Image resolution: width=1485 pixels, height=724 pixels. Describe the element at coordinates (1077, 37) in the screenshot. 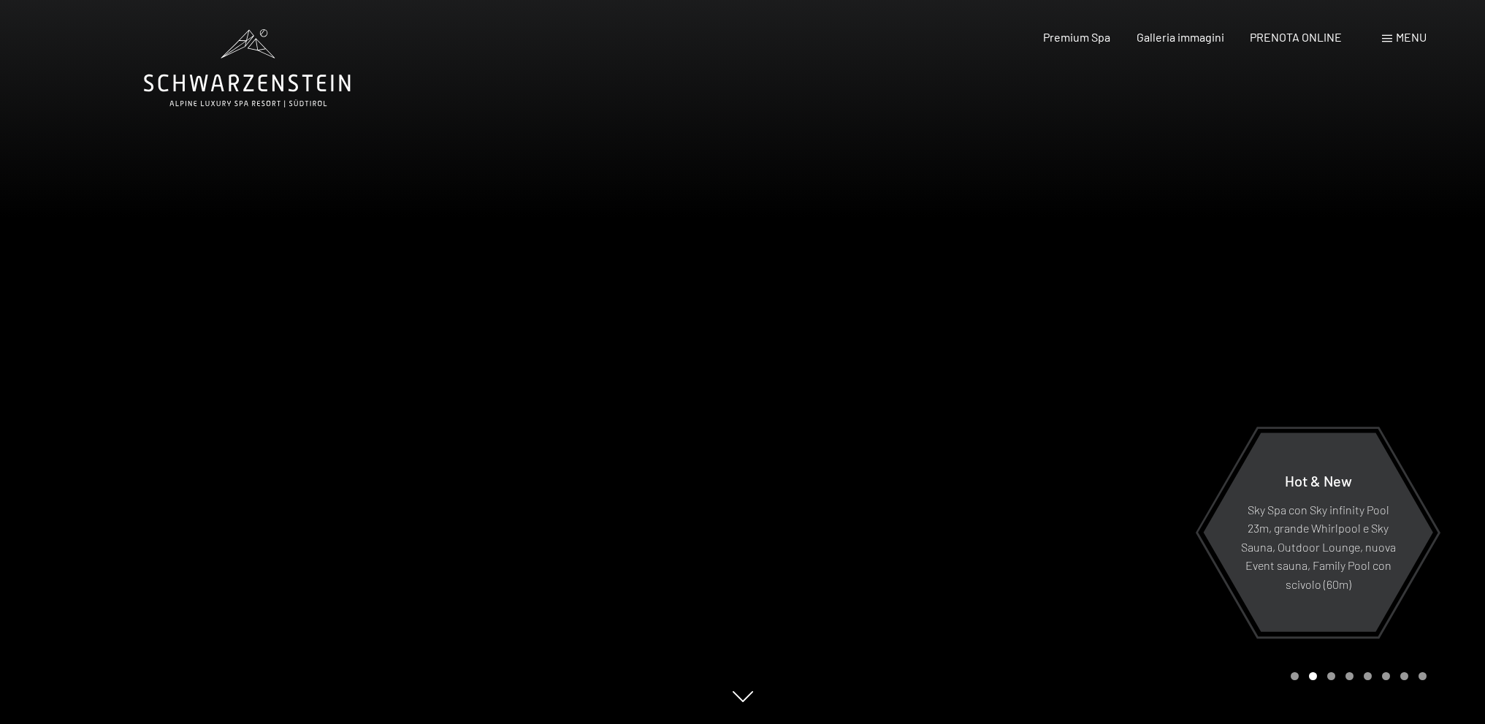

I see `a: Premium Spa` at that location.